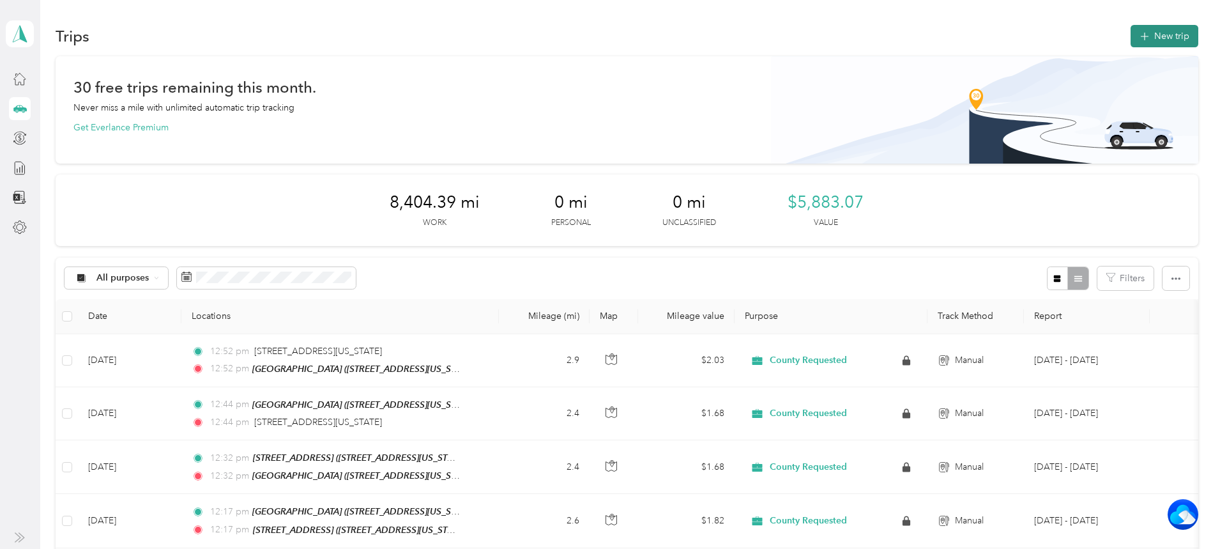 The image size is (1220, 549). I want to click on th: Locations, so click(340, 316).